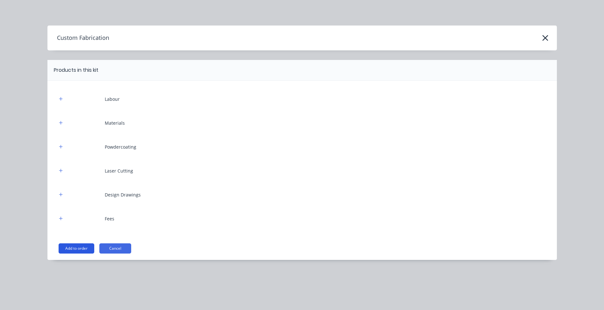 This screenshot has width=604, height=310. Describe the element at coordinates (112, 99) in the screenshot. I see `div: Labour` at that location.